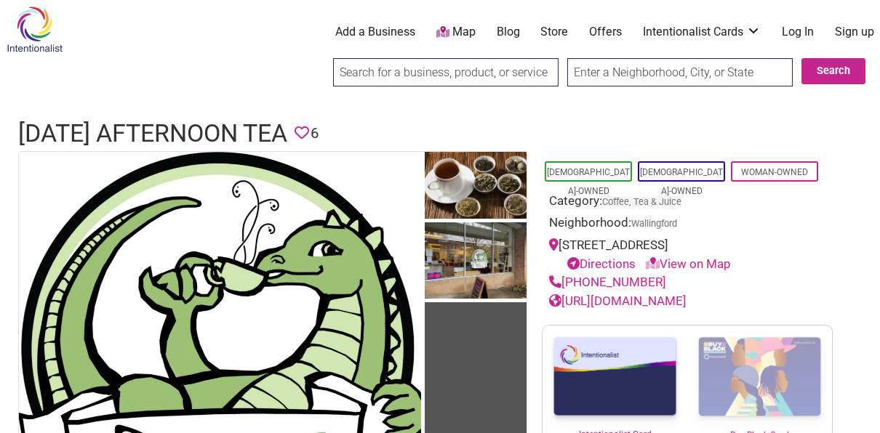  Describe the element at coordinates (688, 264) in the screenshot. I see `a: View on Map` at that location.